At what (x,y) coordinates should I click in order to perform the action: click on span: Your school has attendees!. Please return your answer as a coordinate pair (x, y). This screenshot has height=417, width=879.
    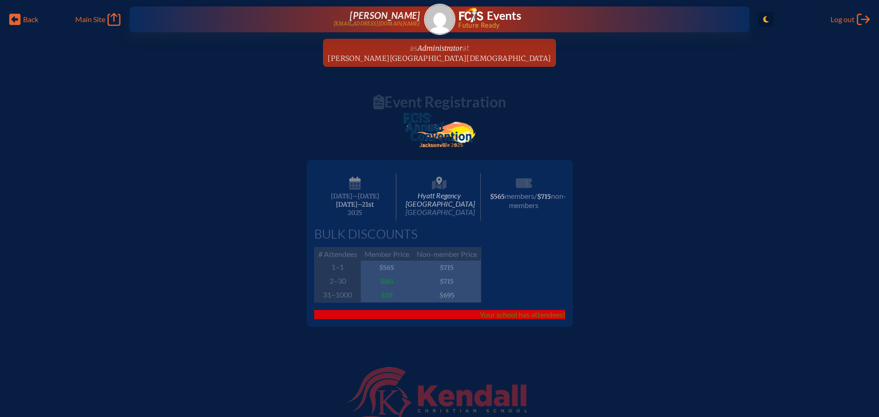
    Looking at the image, I should click on (523, 314).